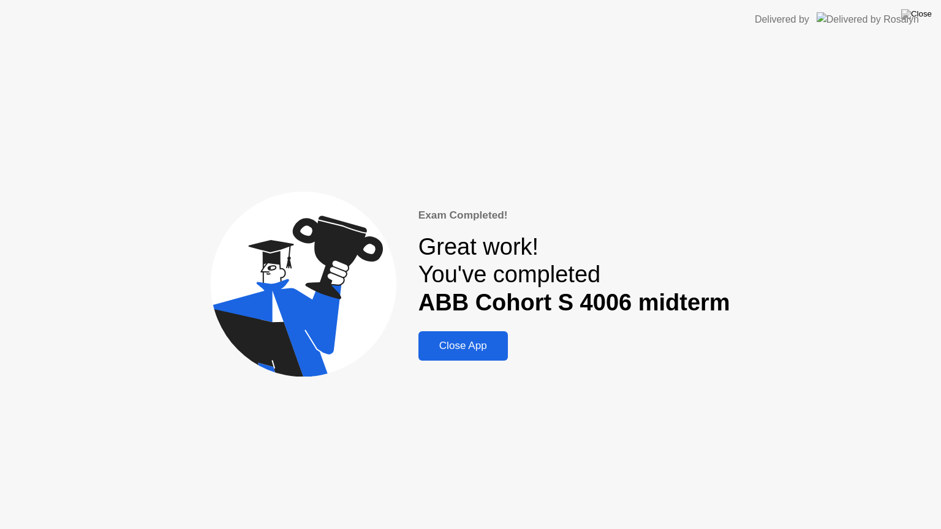 The width and height of the screenshot is (941, 529). I want to click on b: ABB Cohort S 4006 midterm, so click(574, 303).